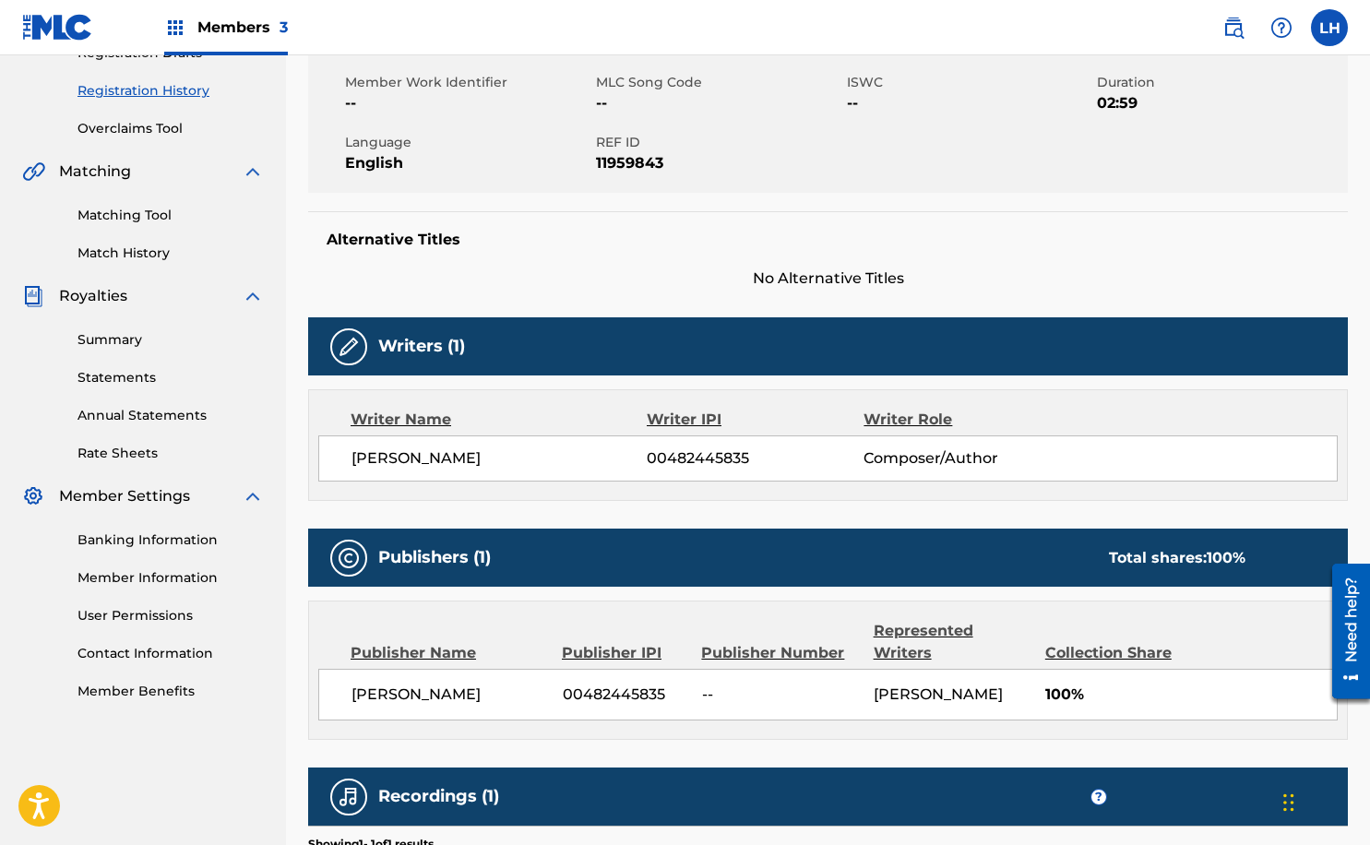 This screenshot has width=1370, height=845. Describe the element at coordinates (438, 796) in the screenshot. I see `h5: Recordings (1)` at that location.